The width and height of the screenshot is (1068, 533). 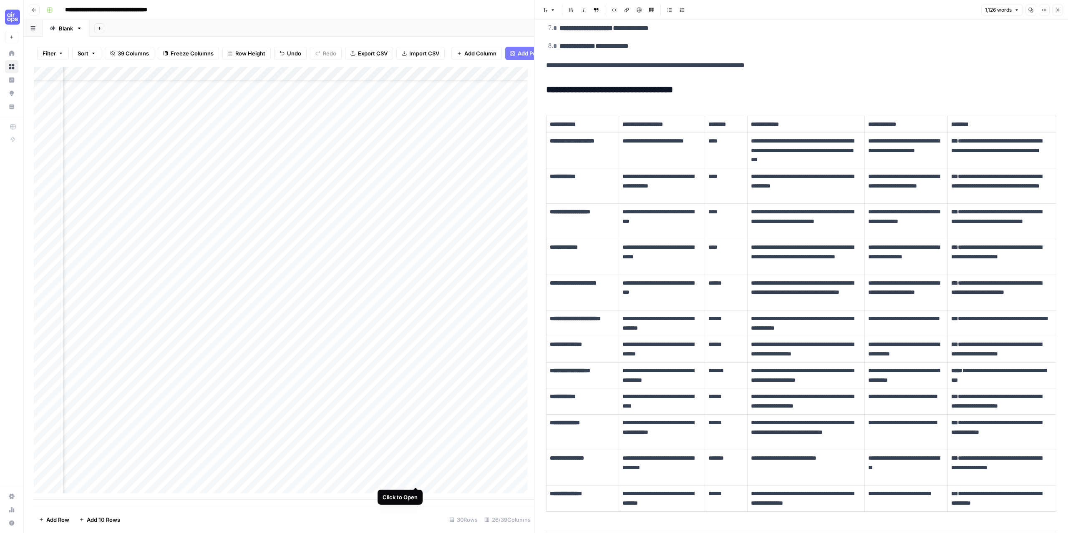 I want to click on button: Add Row, so click(x=54, y=520).